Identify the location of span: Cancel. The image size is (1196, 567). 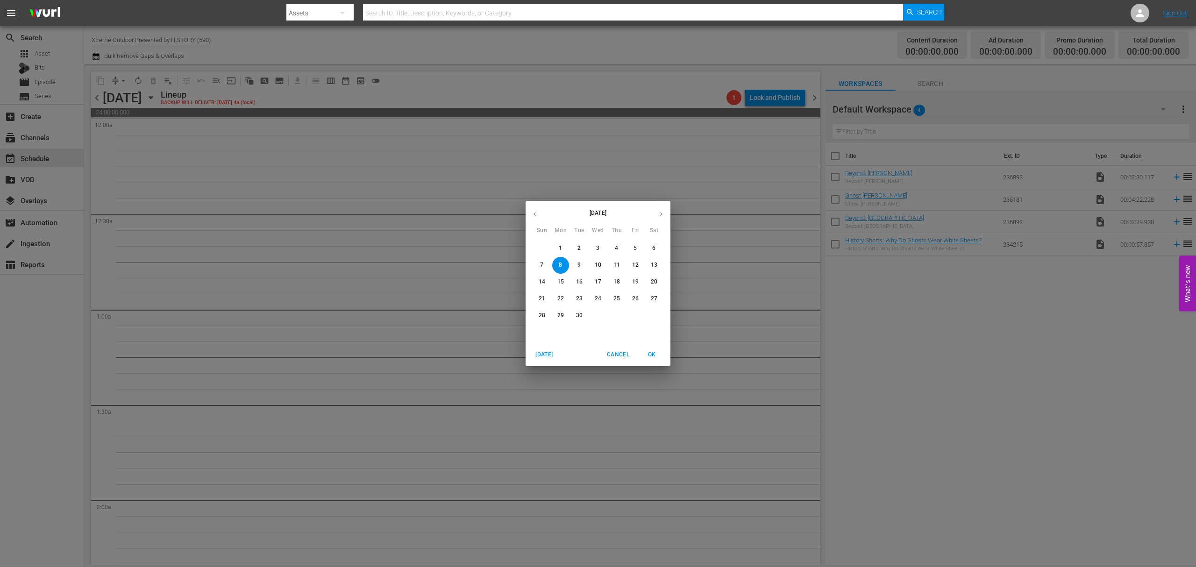
(618, 355).